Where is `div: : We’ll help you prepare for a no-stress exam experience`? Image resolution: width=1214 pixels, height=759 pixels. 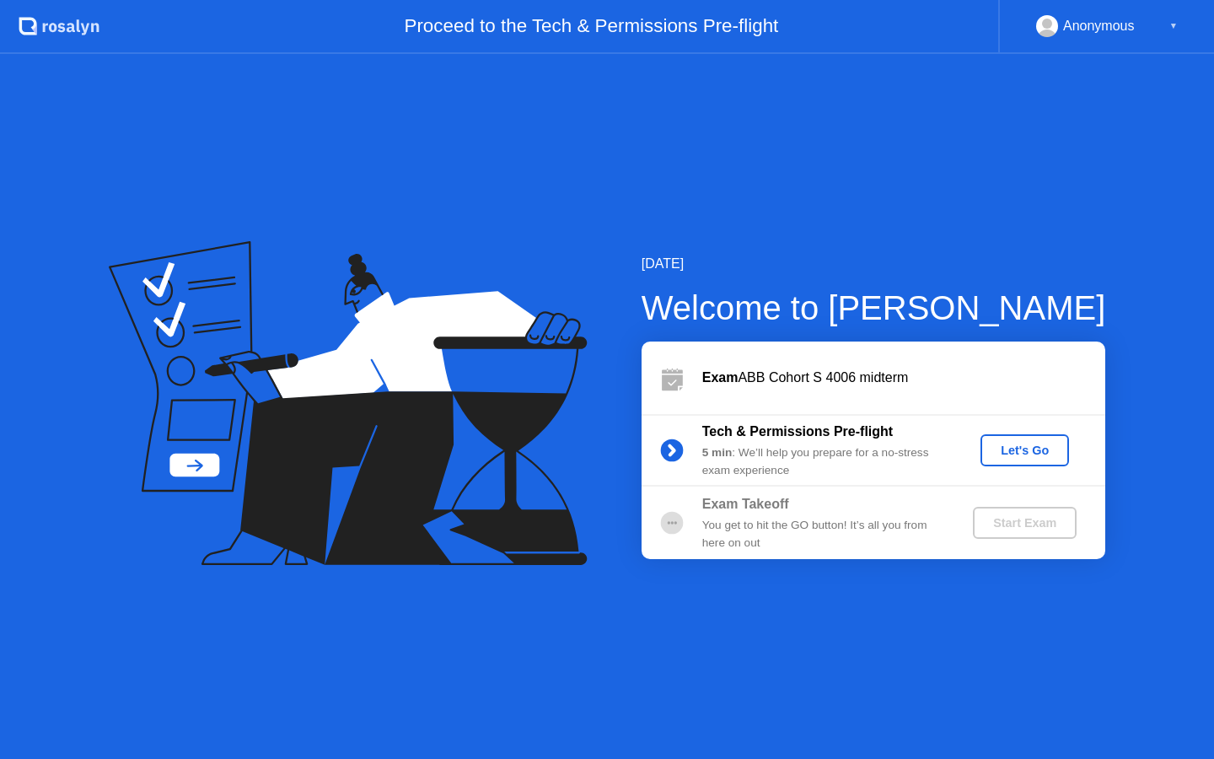 div: : We’ll help you prepare for a no-stress exam experience is located at coordinates (824, 461).